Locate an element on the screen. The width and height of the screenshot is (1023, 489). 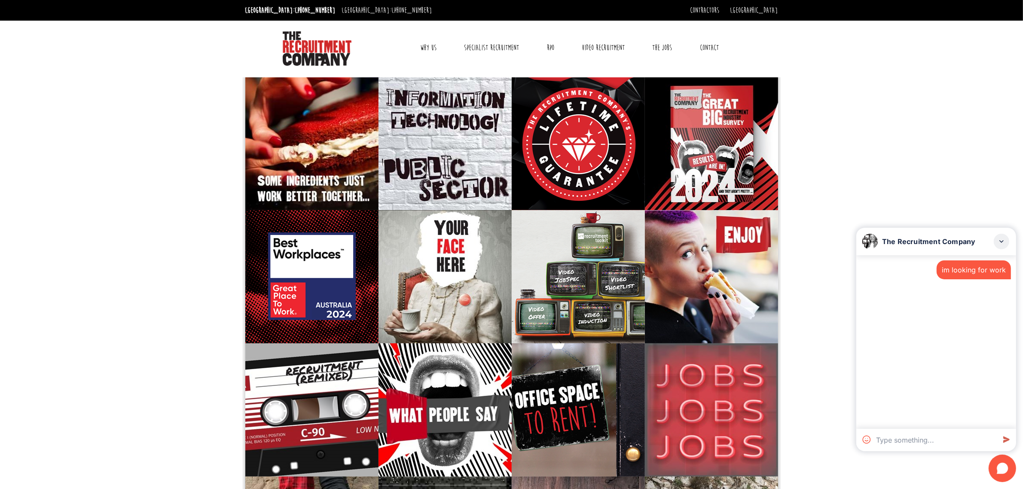
a: Contractors is located at coordinates (705, 10).